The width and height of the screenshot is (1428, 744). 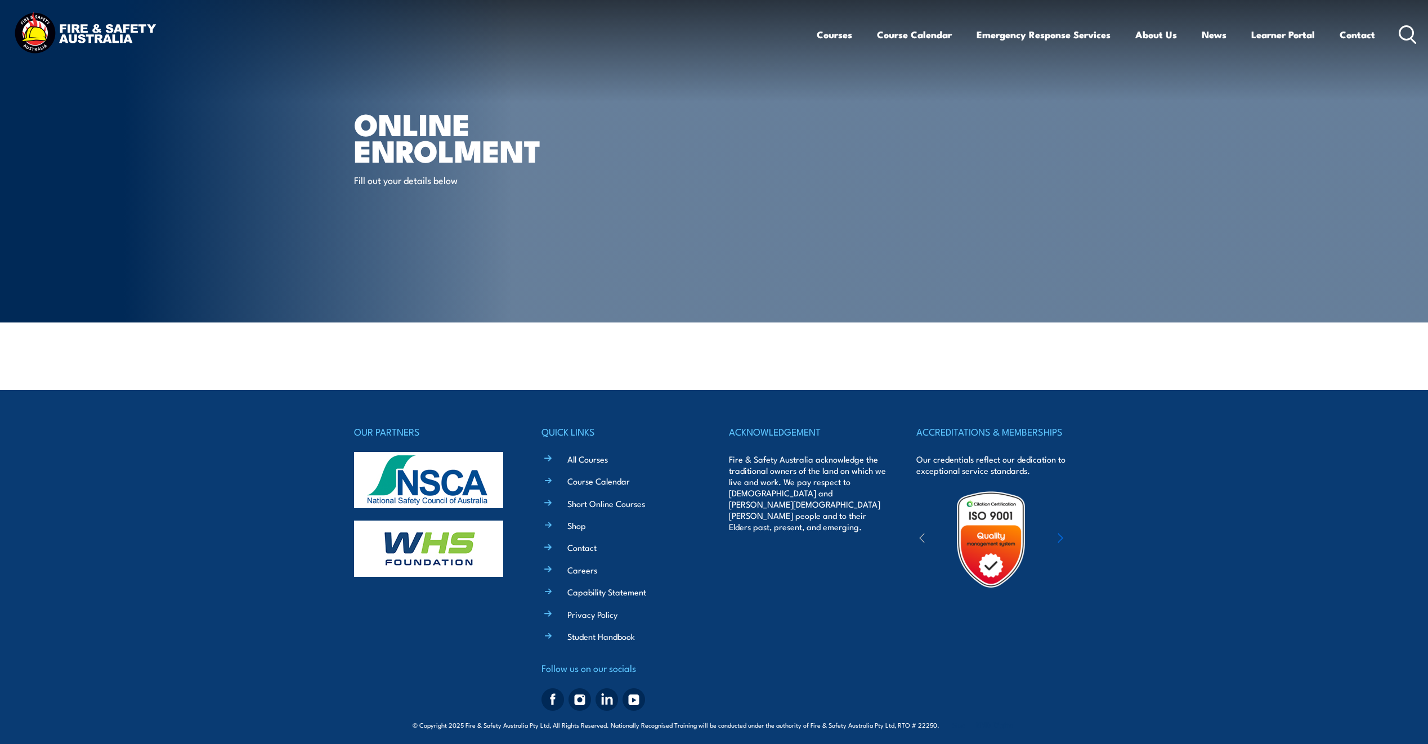 What do you see at coordinates (607, 592) in the screenshot?
I see `a: Capability Statement` at bounding box center [607, 592].